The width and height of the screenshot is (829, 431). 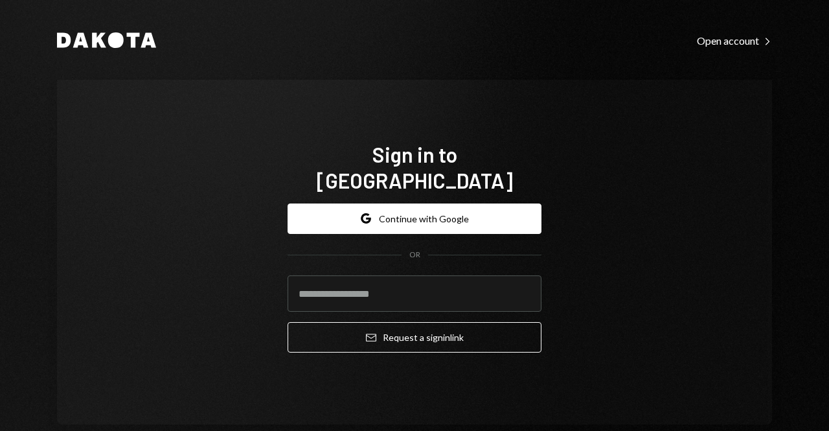 I want to click on button: Continue with Google, so click(x=415, y=218).